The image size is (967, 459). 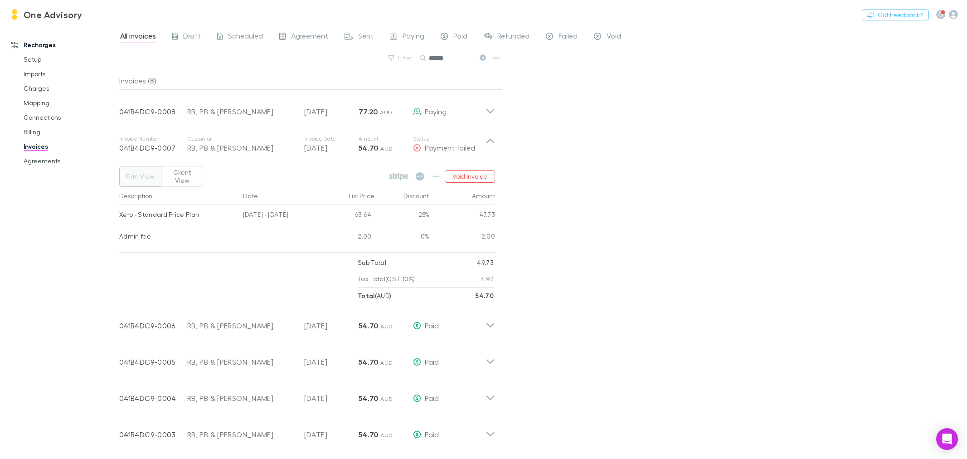 What do you see at coordinates (70, 59) in the screenshot?
I see `a: Setup` at bounding box center [70, 59].